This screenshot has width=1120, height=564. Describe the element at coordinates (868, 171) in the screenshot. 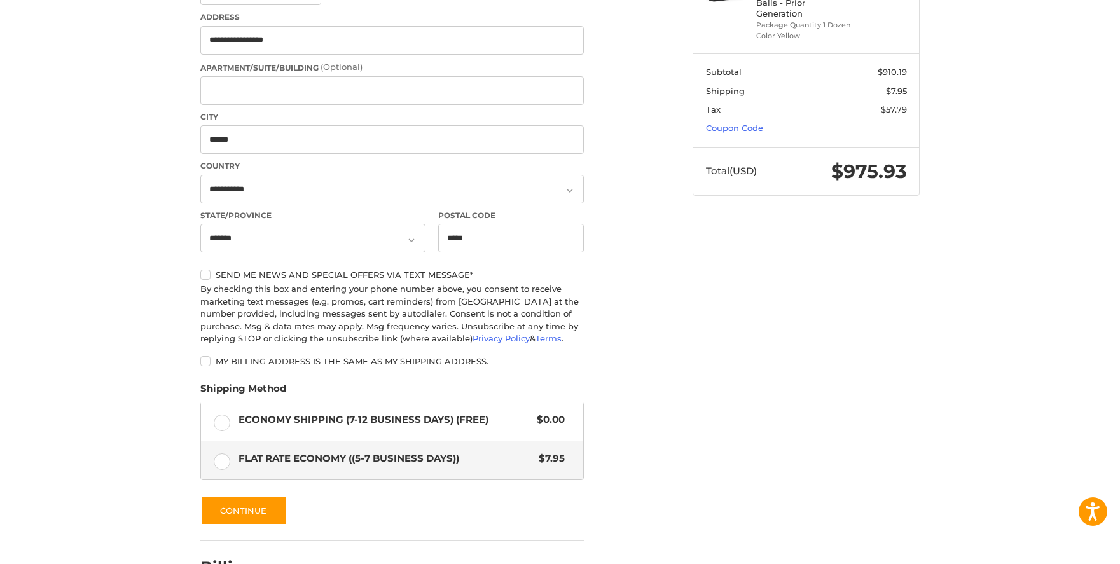

I see `span: $975.93` at that location.